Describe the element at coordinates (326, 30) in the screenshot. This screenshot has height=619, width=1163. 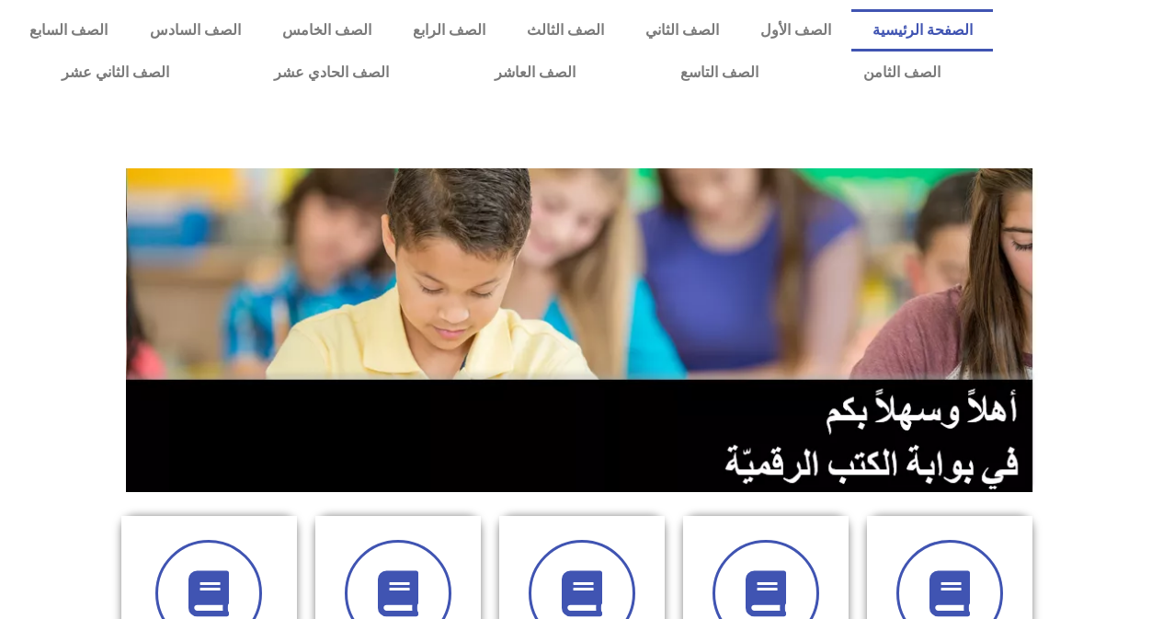
I see `a: الصف الخامس` at that location.